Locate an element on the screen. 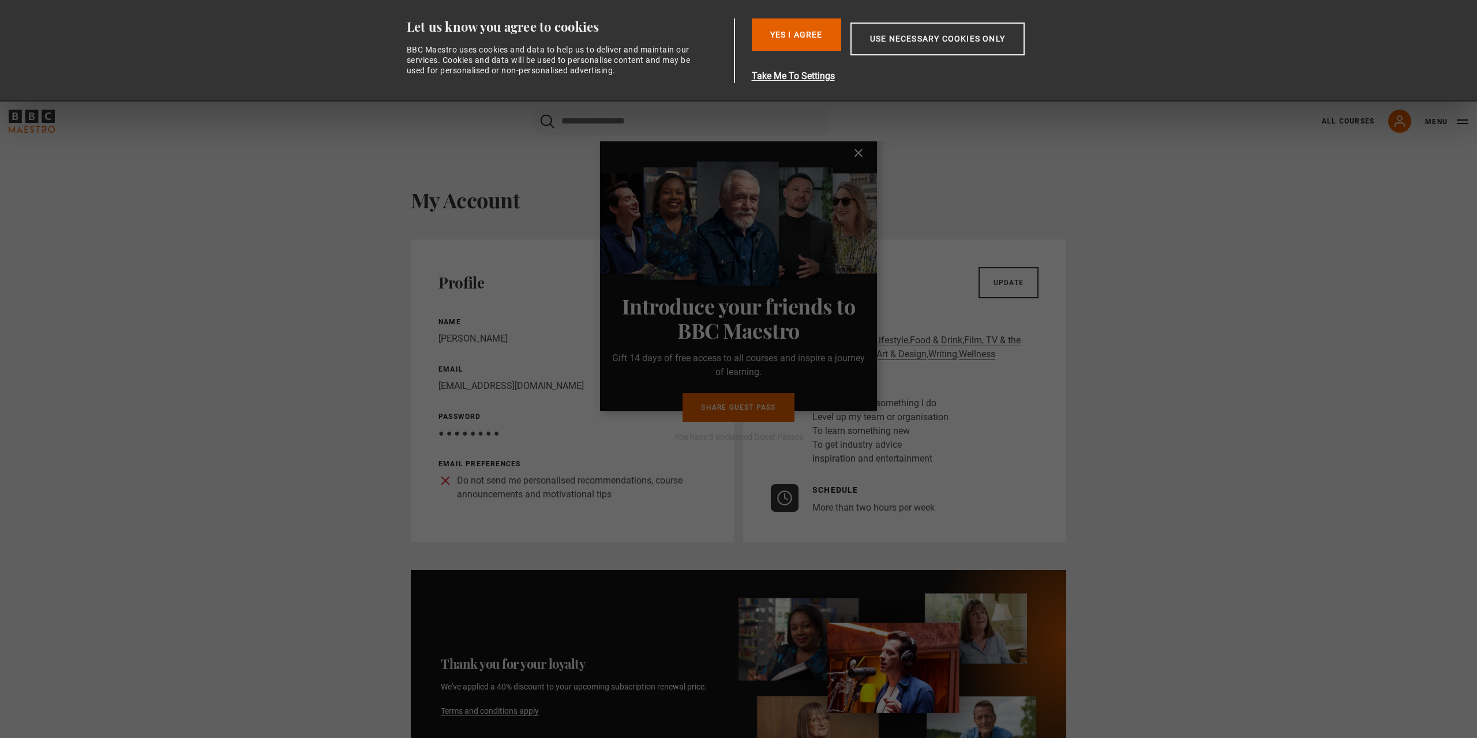  h1: My Account is located at coordinates (739, 200).